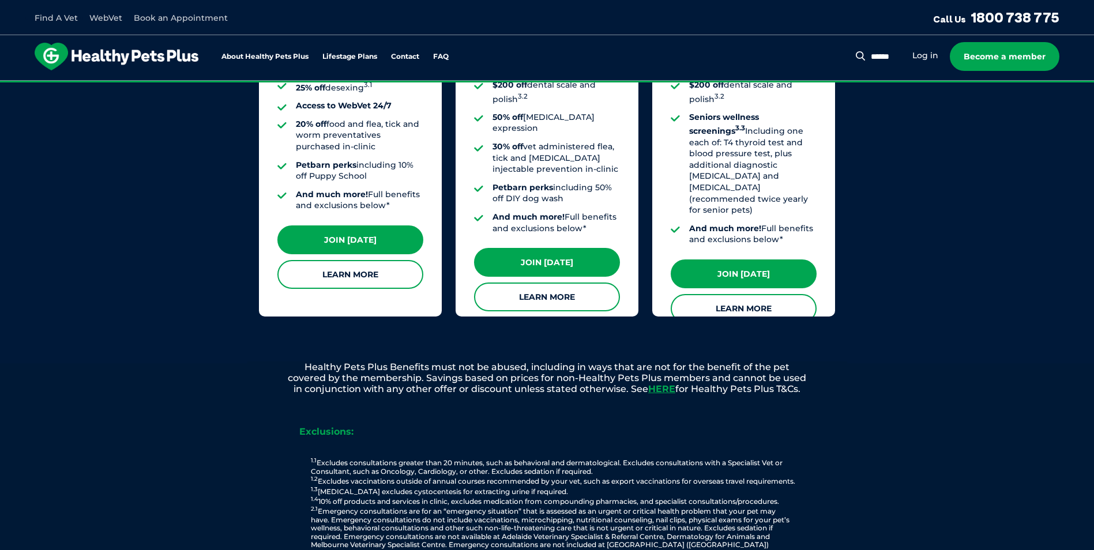 The width and height of the screenshot is (1094, 550). Describe the element at coordinates (116, 57) in the screenshot. I see `img: hpp-logo` at that location.